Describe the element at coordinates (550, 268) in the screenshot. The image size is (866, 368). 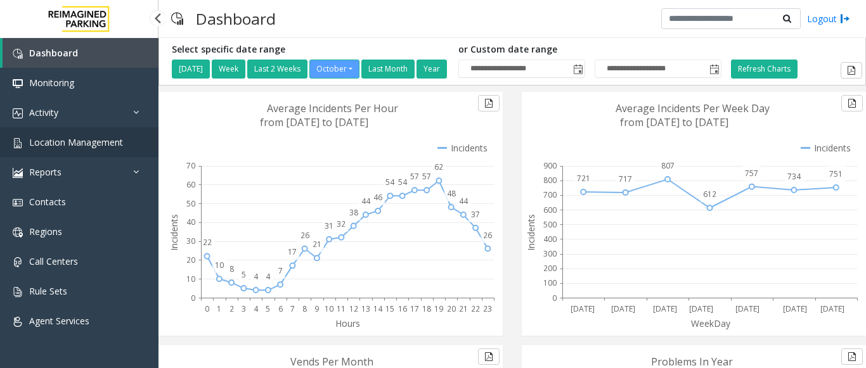
I see `text: 200` at that location.